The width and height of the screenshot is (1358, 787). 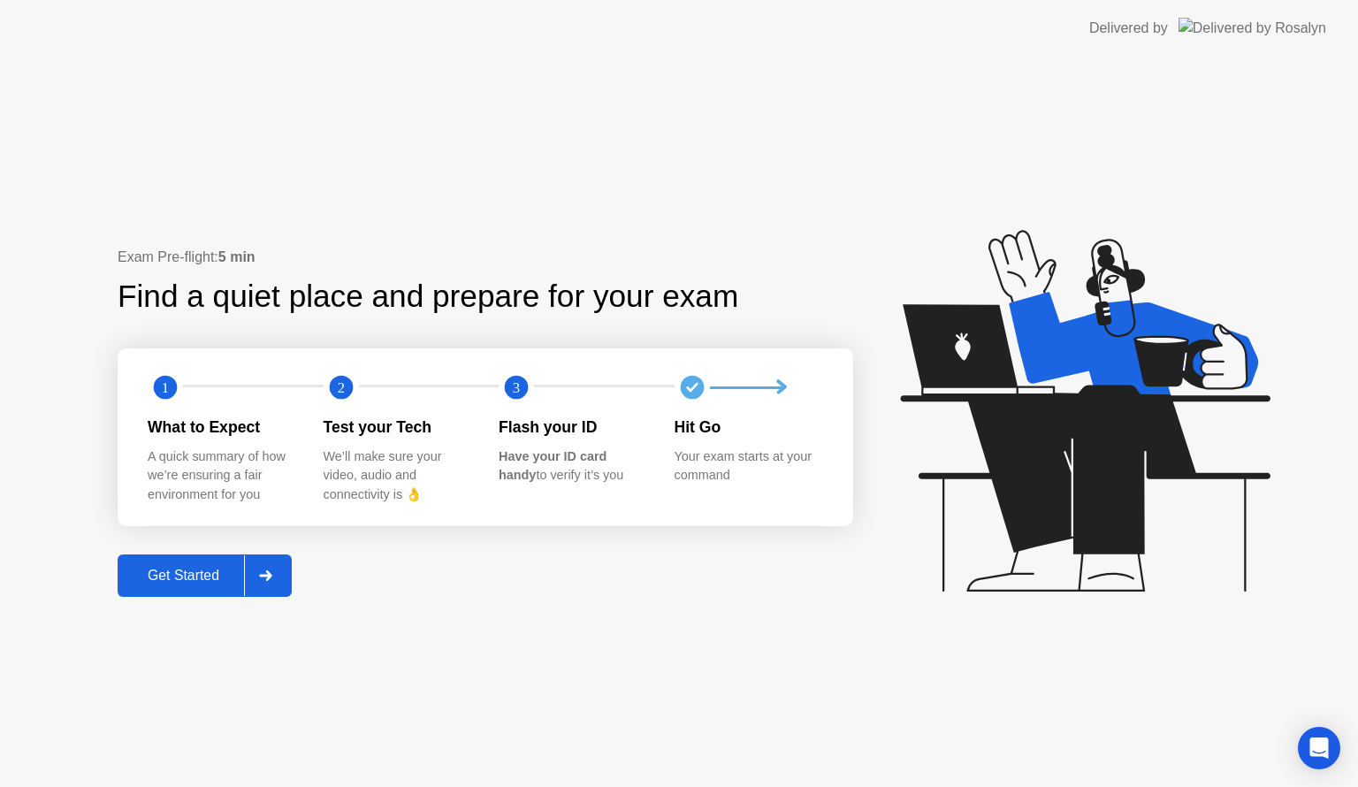 I want to click on text: 3, so click(x=516, y=387).